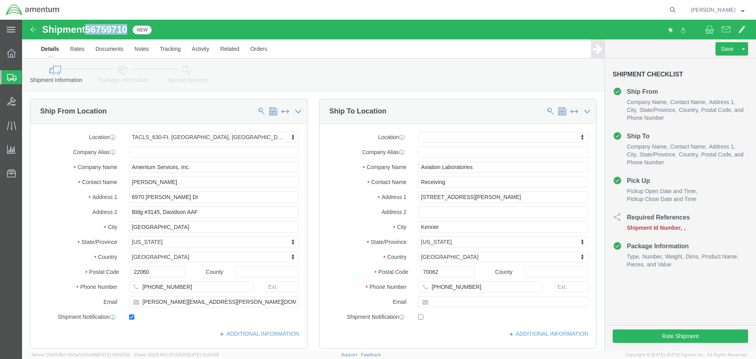  What do you see at coordinates (371, 355) in the screenshot?
I see `a: Feedback` at bounding box center [371, 355].